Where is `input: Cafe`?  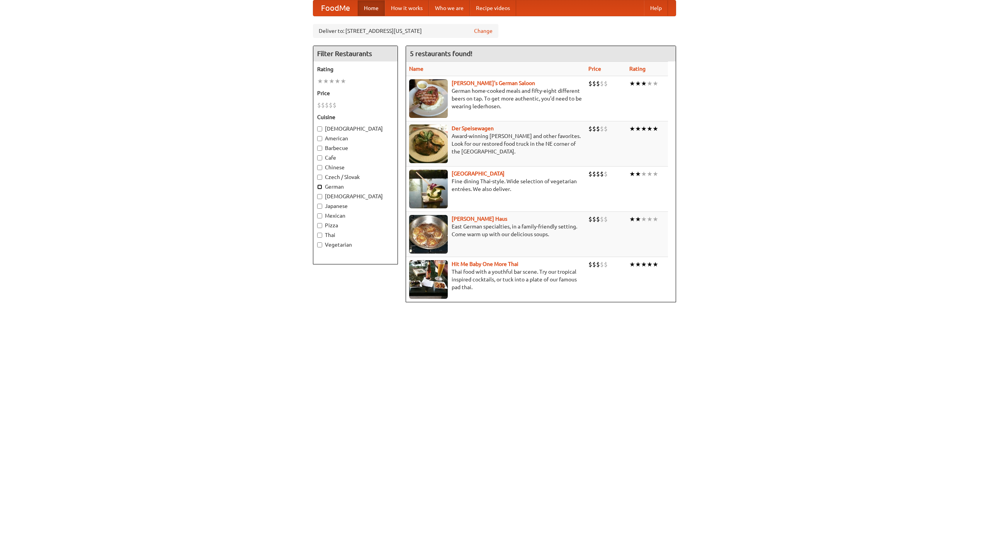
input: Cafe is located at coordinates (319, 158).